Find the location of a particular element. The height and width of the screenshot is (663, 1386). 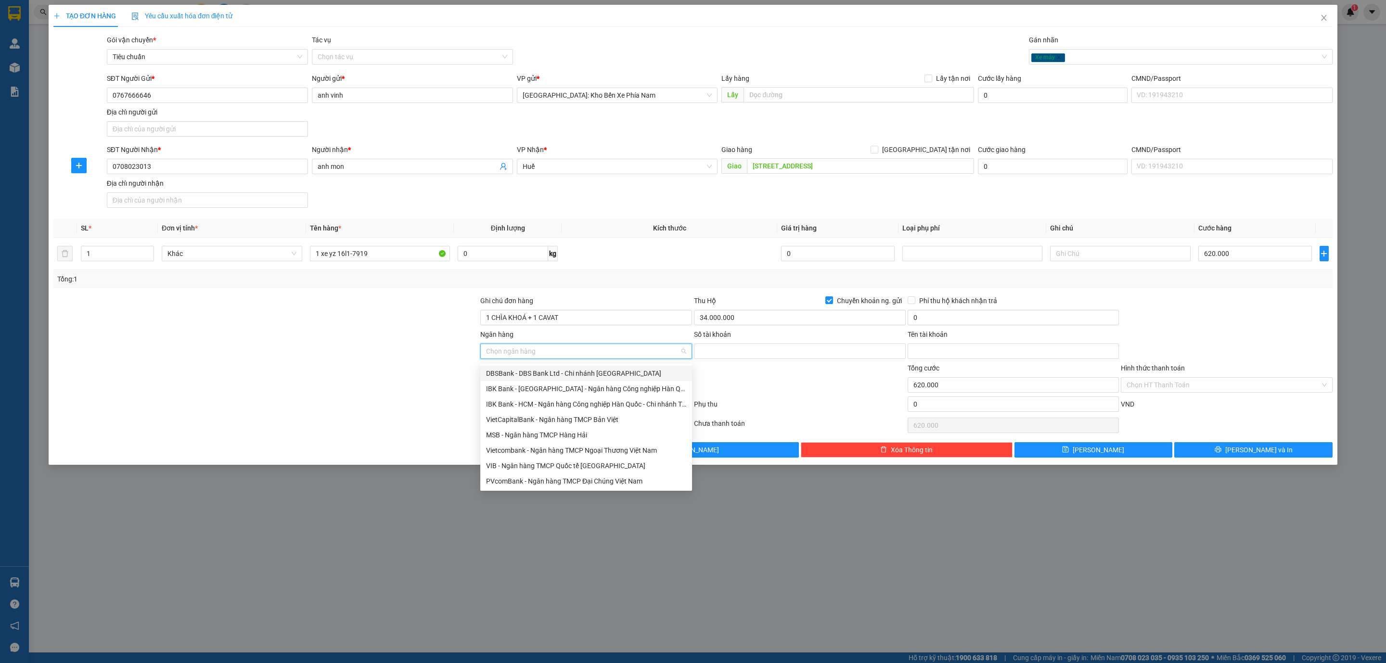

span: Xóa Thông tin is located at coordinates (911, 450).